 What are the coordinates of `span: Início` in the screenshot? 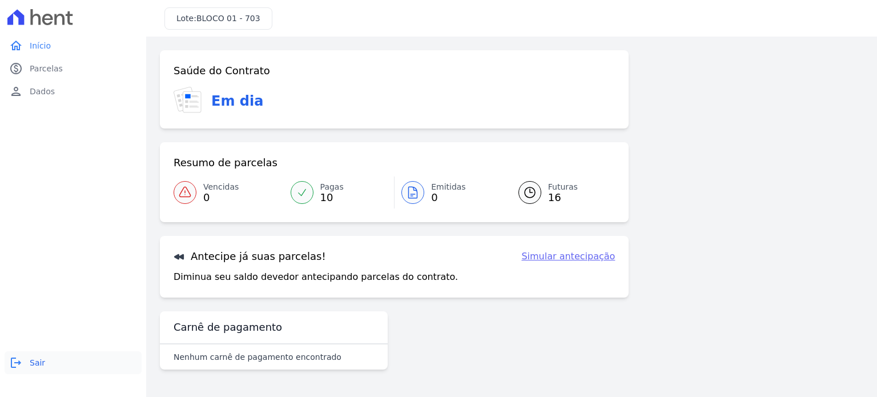 It's located at (40, 46).